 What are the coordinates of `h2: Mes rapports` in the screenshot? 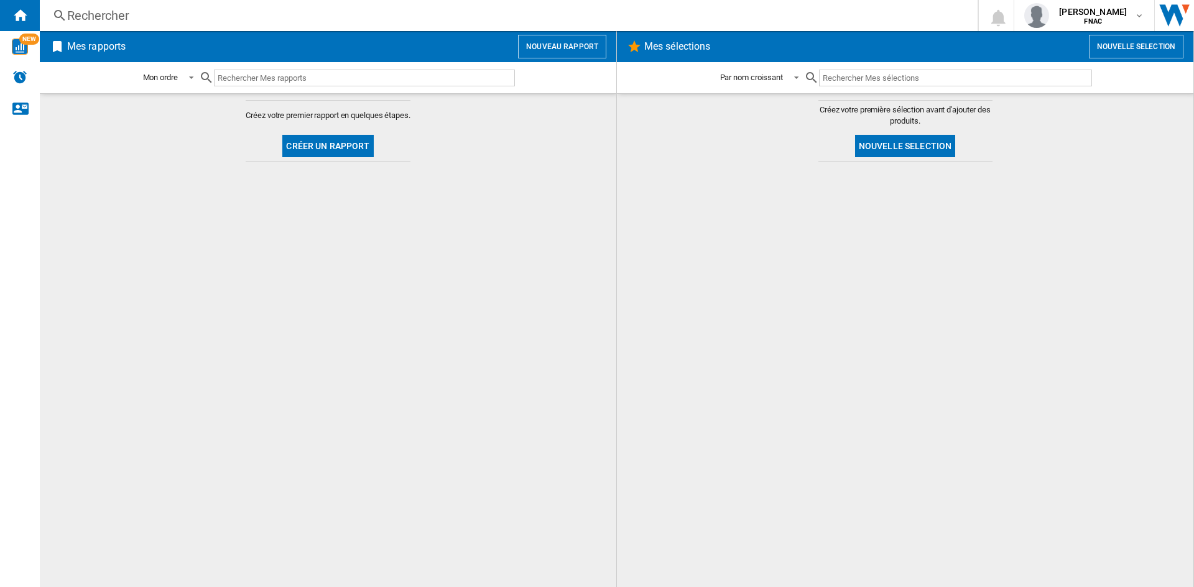 It's located at (96, 47).